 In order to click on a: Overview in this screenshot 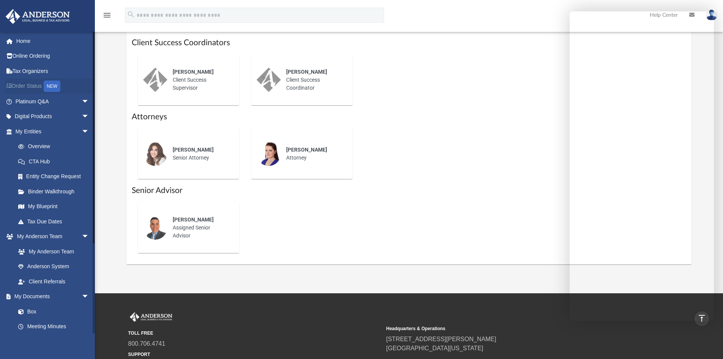, I will do `click(55, 147)`.